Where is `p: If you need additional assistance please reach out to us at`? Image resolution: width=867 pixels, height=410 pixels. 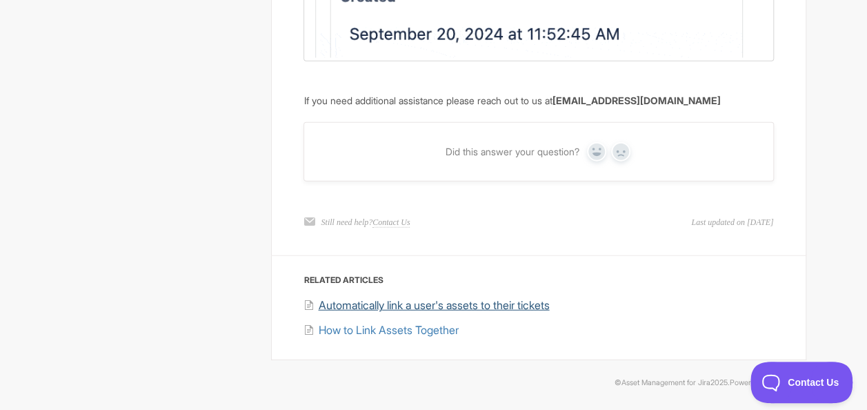
p: If you need additional assistance please reach out to us at is located at coordinates (538, 101).